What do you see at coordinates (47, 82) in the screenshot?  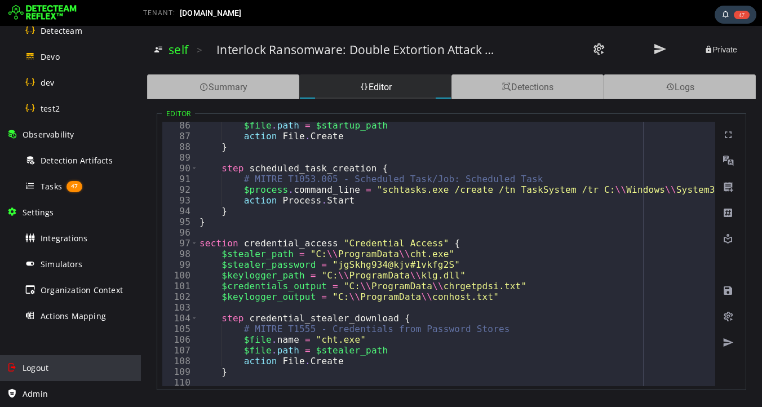 I see `span: dev` at bounding box center [47, 82].